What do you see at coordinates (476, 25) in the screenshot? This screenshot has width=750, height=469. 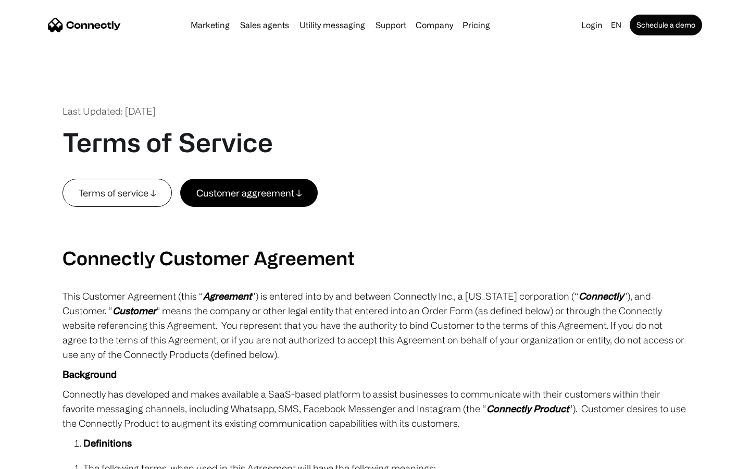 I see `a: Pricing` at bounding box center [476, 25].